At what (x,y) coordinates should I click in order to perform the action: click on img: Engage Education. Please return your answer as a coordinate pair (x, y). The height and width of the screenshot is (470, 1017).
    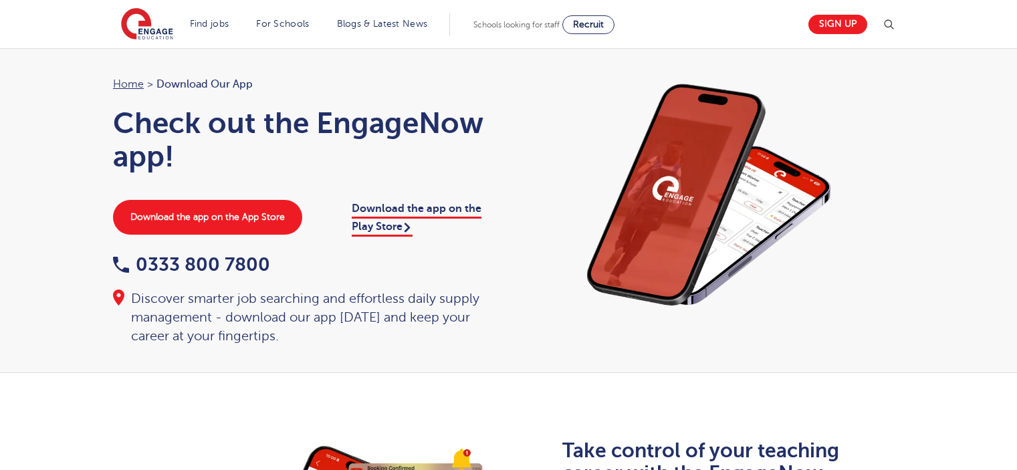
    Looking at the image, I should click on (147, 25).